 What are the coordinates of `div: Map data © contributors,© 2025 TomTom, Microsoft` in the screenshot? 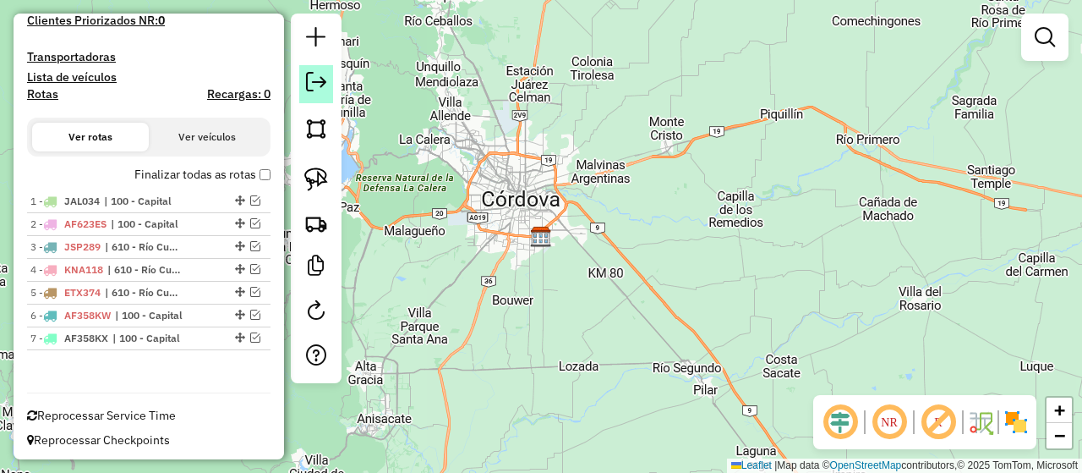 It's located at (905, 465).